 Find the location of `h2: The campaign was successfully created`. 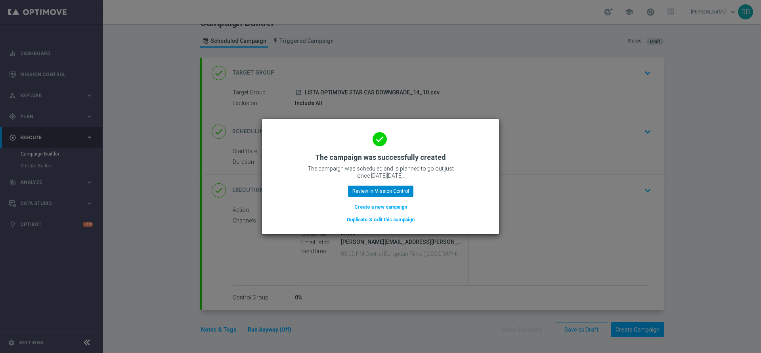

h2: The campaign was successfully created is located at coordinates (381, 157).